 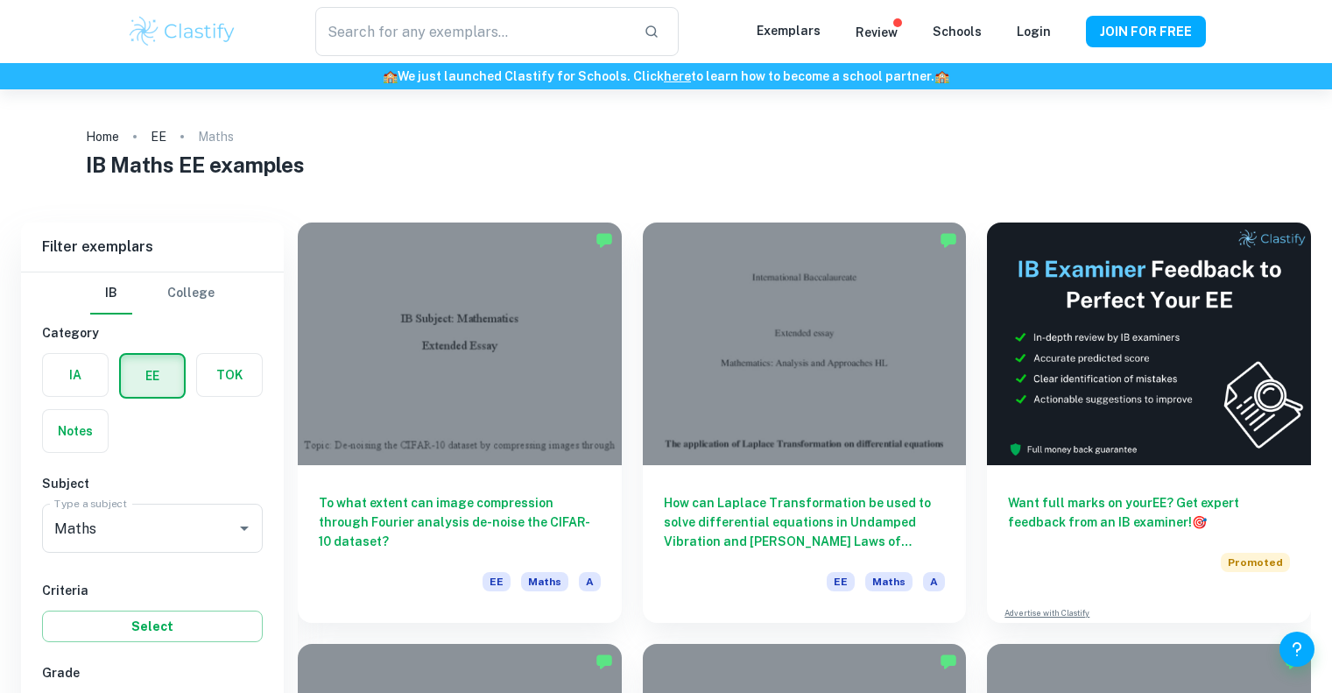 I want to click on h1: IB Maths EE examples, so click(x=667, y=165).